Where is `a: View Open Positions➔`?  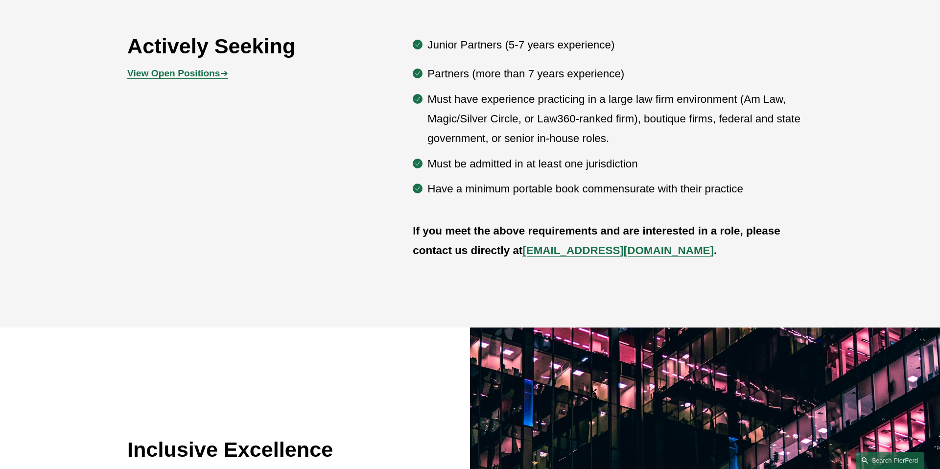
a: View Open Positions➔ is located at coordinates (177, 73).